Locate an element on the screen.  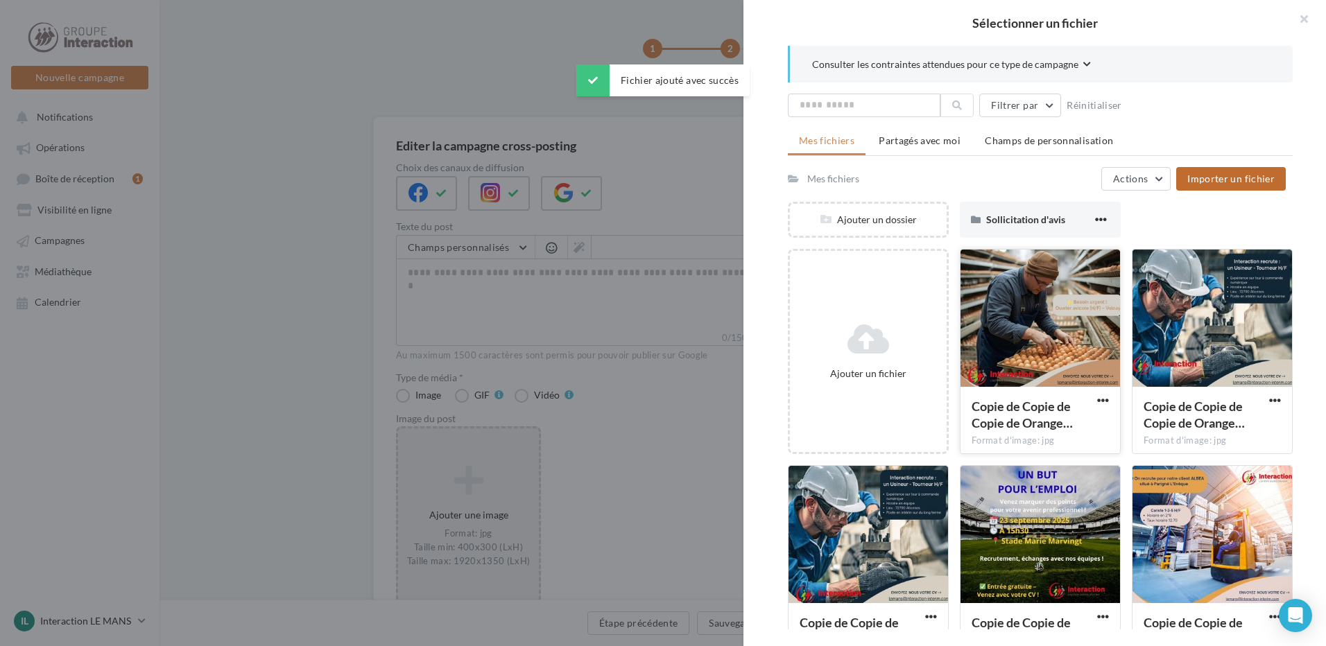
div: Mes fichiers is located at coordinates (833, 179).